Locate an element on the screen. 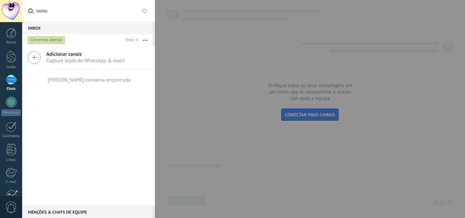 Image resolution: width=465 pixels, height=218 pixels. div: WhatsApp is located at coordinates (11, 113).